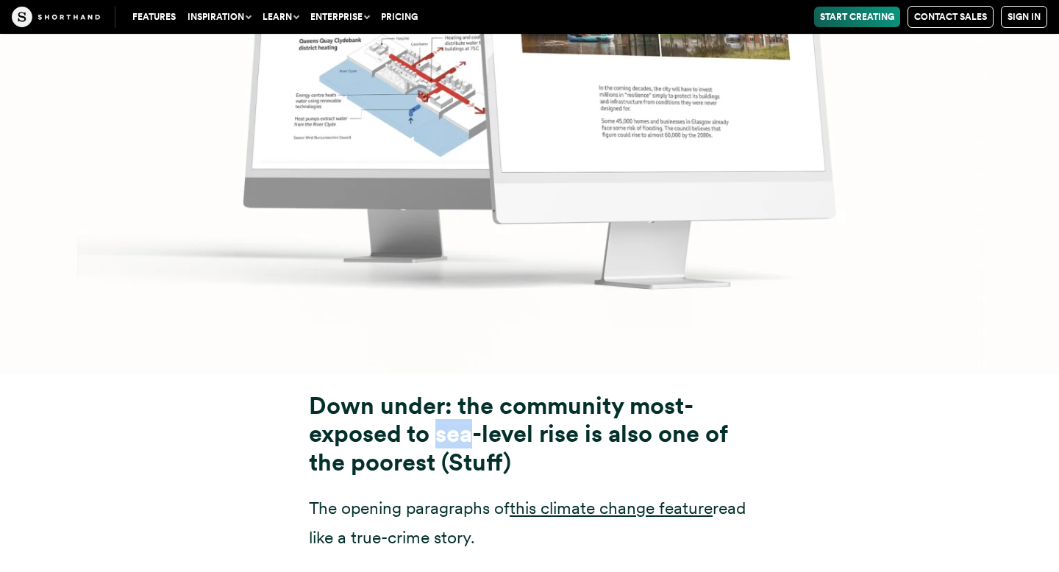 This screenshot has height=572, width=1059. I want to click on p: The opening paragraphs of read like a true-crime story., so click(529, 523).